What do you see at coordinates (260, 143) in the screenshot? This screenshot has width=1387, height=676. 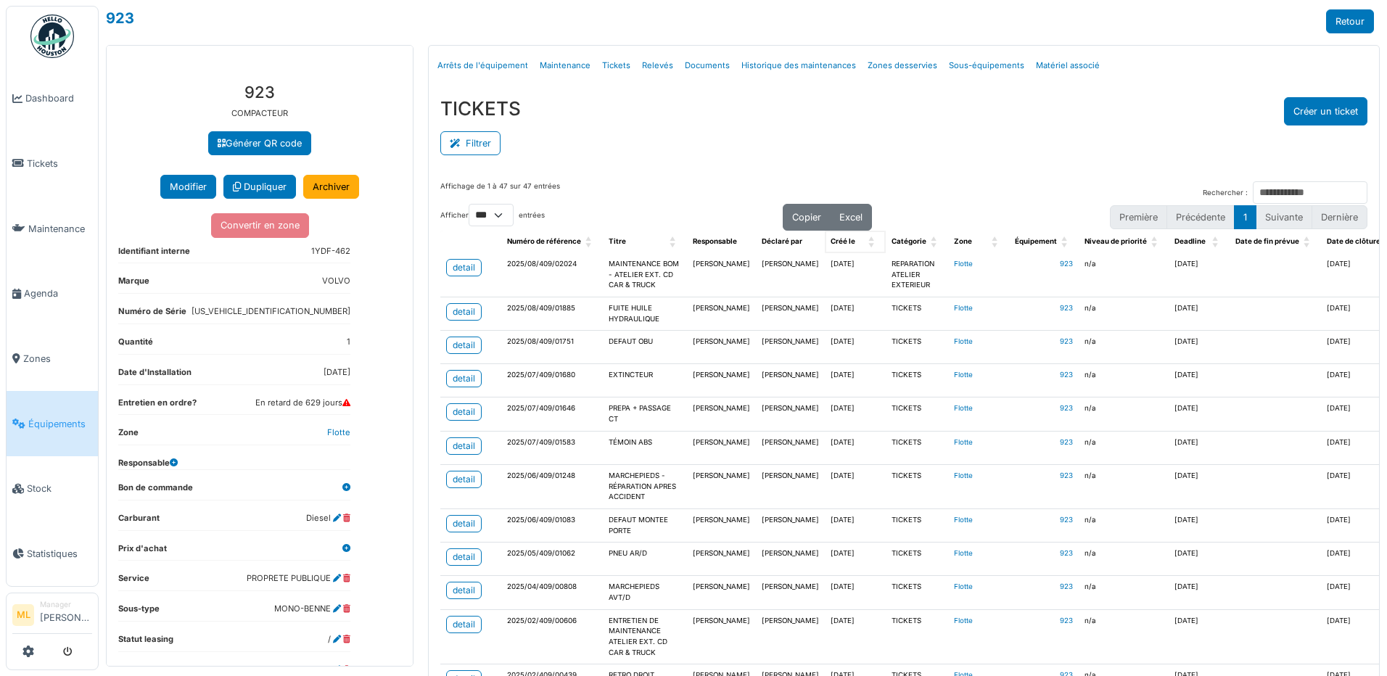 I see `a: Générer QR code` at bounding box center [260, 143].